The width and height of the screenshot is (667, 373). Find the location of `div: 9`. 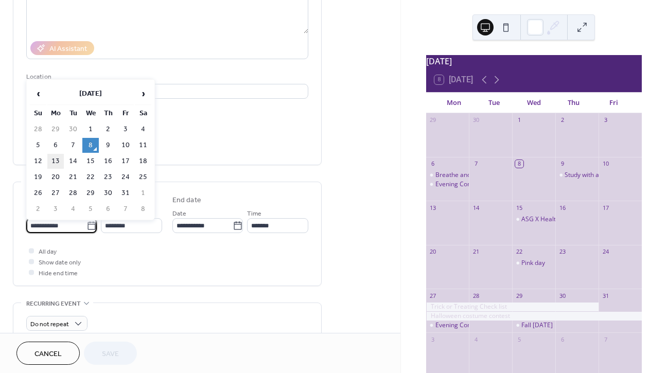

div: 9 is located at coordinates (562, 164).